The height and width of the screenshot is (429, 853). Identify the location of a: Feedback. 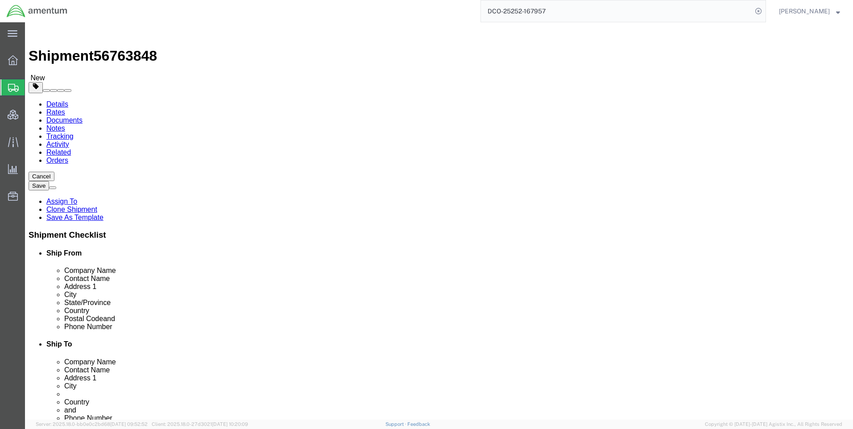
(418, 424).